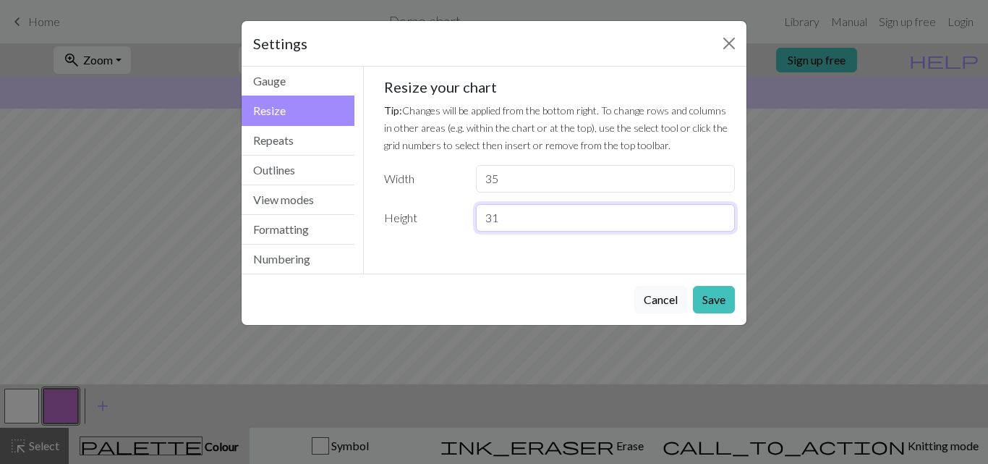  What do you see at coordinates (556, 127) in the screenshot?
I see `small: Changes will be applied from the bottom right. To change rows and columns in other areas (e.g. wi...` at bounding box center [556, 127].